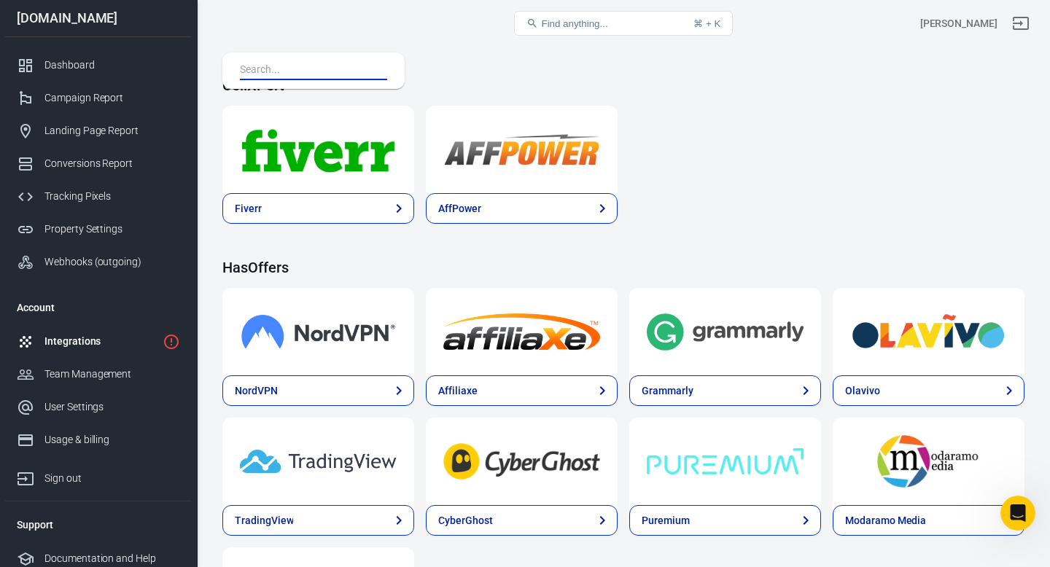 The height and width of the screenshot is (567, 1050). What do you see at coordinates (112, 262) in the screenshot?
I see `div: Webhooks (outgoing)` at bounding box center [112, 262].